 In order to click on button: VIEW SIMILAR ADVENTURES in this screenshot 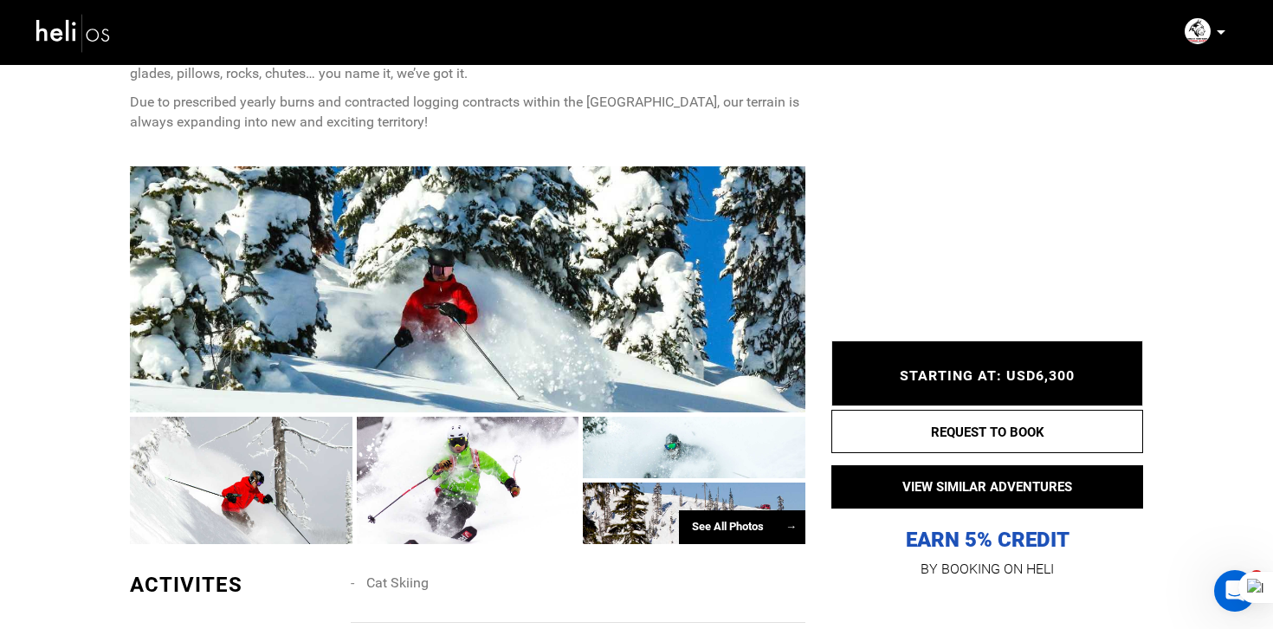, I will do `click(987, 487)`.